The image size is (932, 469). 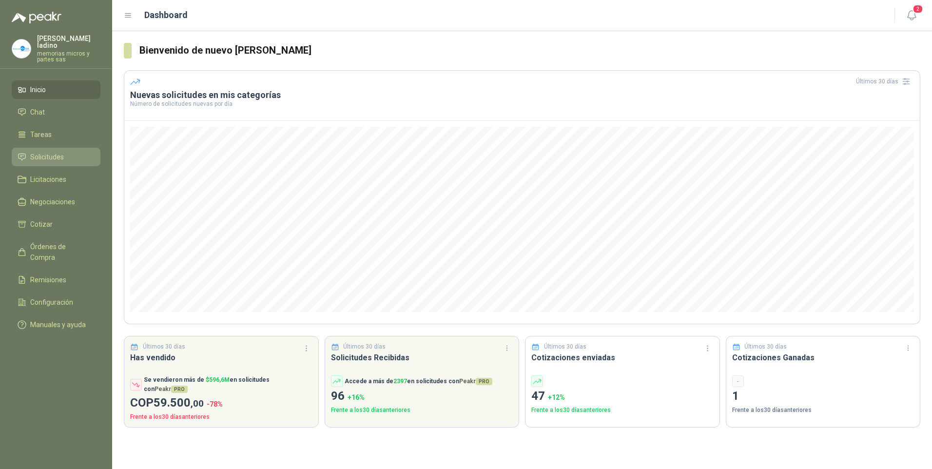 I want to click on a: Remisiones, so click(x=56, y=280).